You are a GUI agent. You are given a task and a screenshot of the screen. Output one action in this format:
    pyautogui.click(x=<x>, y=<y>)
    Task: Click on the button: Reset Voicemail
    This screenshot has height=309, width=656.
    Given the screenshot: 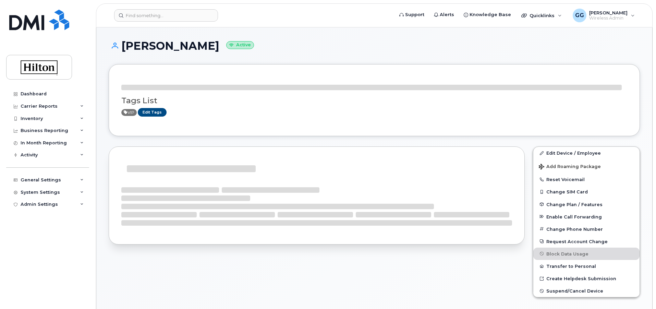 What is the action you would take?
    pyautogui.click(x=586, y=179)
    